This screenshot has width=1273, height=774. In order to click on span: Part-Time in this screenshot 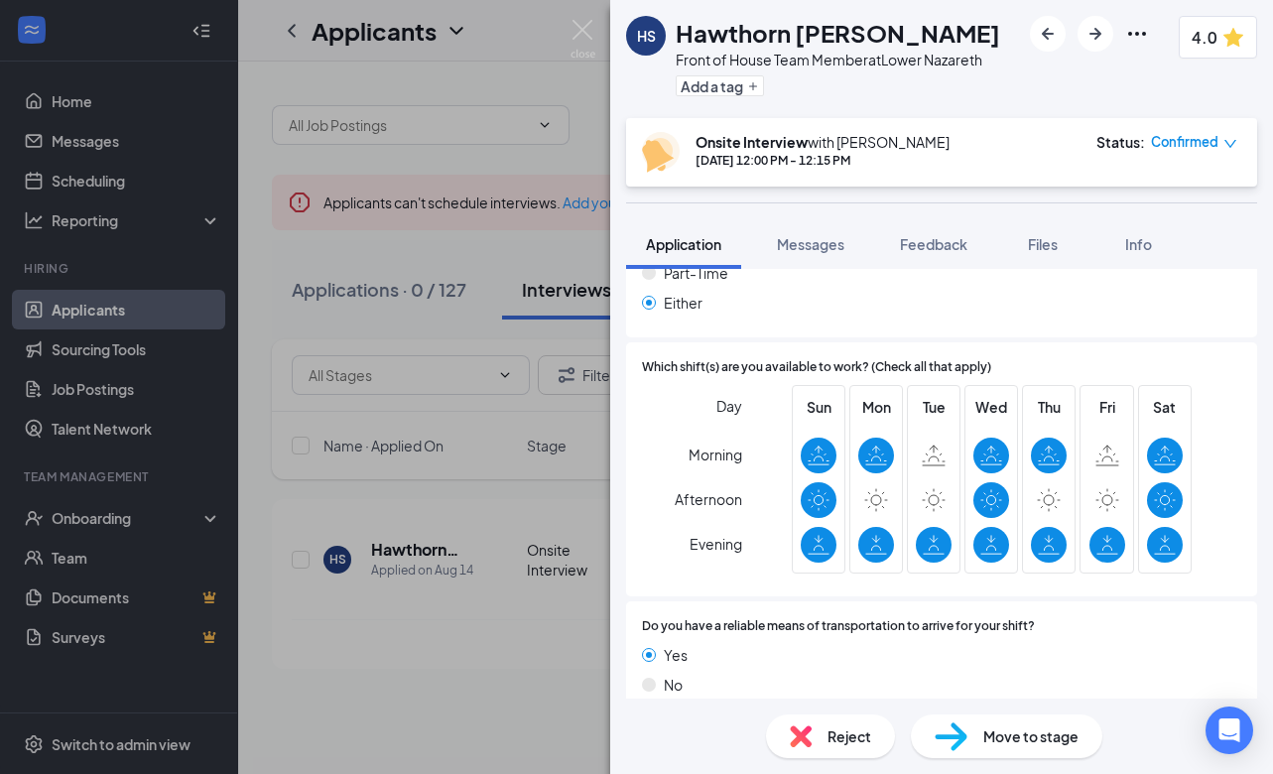, I will do `click(695, 273)`.